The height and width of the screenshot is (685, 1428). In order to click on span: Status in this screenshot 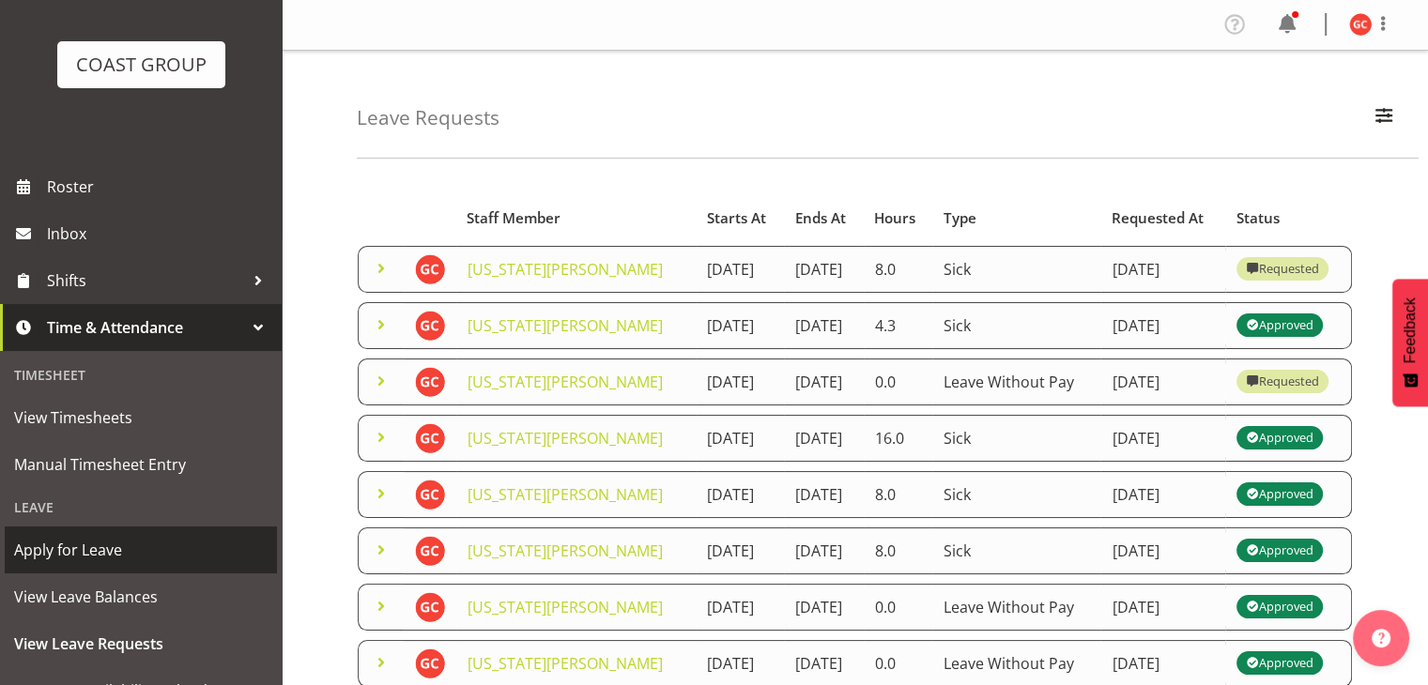, I will do `click(1258, 218)`.